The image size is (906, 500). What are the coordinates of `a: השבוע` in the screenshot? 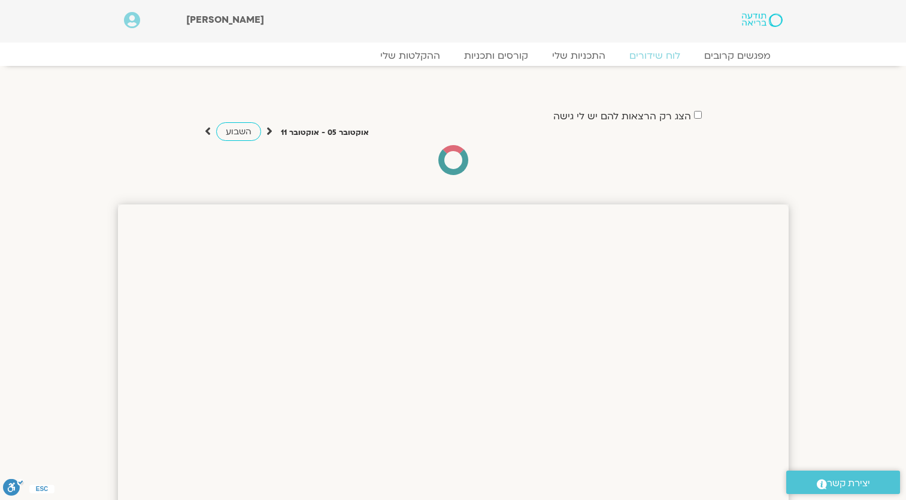 It's located at (238, 131).